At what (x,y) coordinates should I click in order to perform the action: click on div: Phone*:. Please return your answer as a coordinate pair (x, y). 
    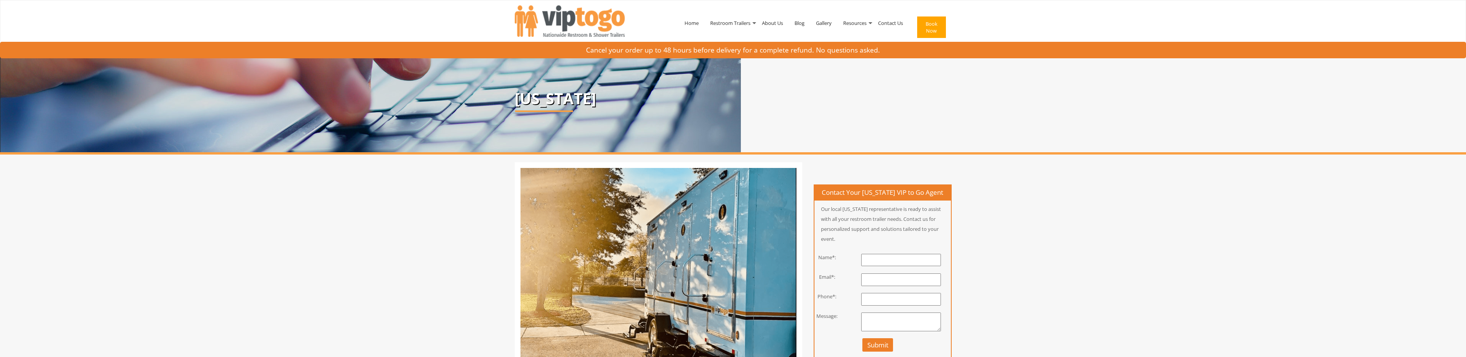
    Looking at the image, I should click on (827, 296).